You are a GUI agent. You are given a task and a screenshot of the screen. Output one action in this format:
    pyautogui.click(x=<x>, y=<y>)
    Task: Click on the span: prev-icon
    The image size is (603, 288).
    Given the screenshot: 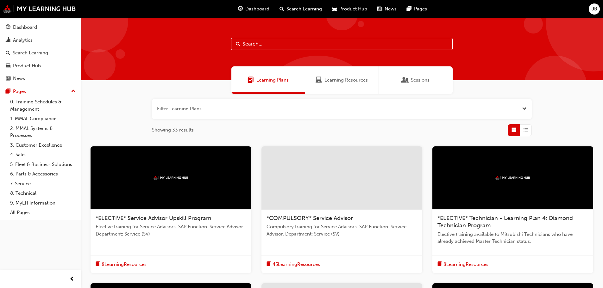 What is the action you would take?
    pyautogui.click(x=72, y=279)
    